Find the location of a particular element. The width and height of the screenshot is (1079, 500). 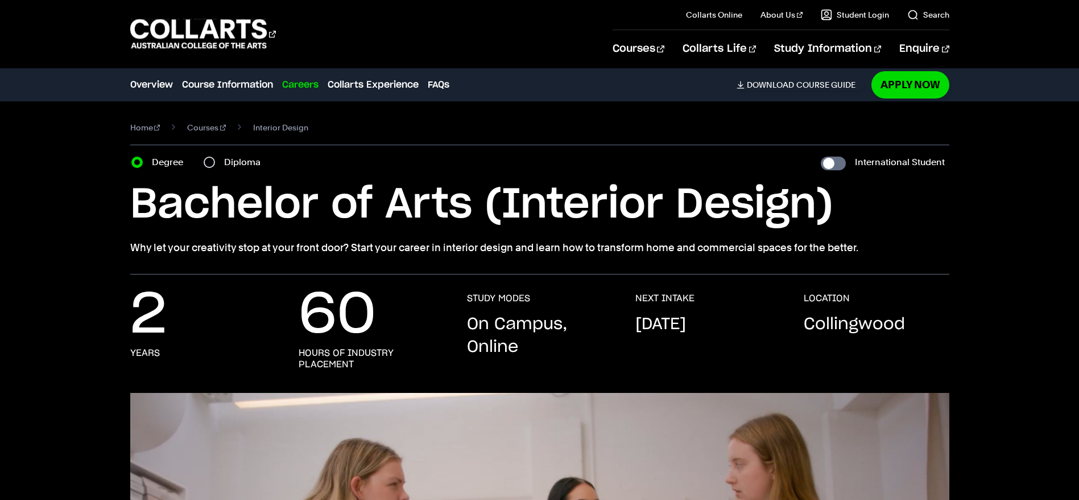

a: Search is located at coordinates (929, 15).